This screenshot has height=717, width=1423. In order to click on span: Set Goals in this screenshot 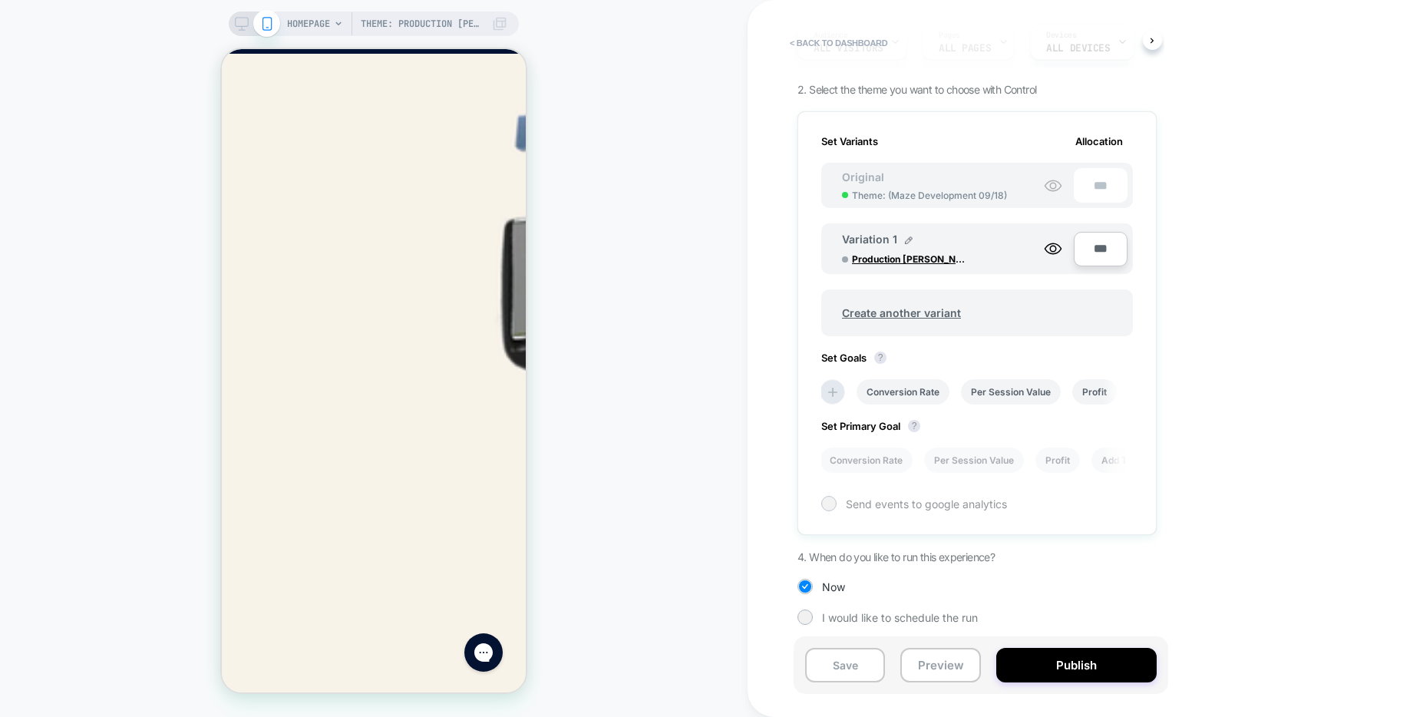, I will do `click(857, 358)`.